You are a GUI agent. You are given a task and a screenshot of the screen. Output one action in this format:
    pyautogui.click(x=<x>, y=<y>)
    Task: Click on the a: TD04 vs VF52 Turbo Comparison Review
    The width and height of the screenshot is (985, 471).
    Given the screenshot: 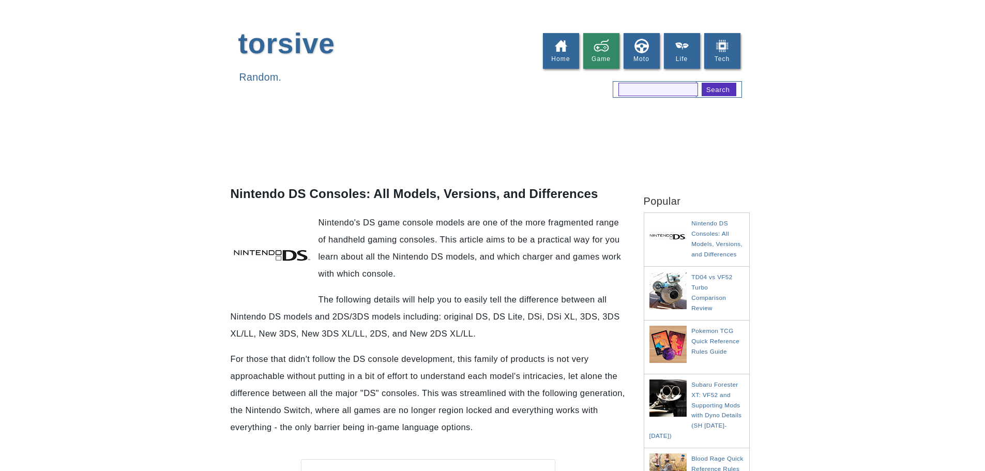 What is the action you would take?
    pyautogui.click(x=712, y=292)
    